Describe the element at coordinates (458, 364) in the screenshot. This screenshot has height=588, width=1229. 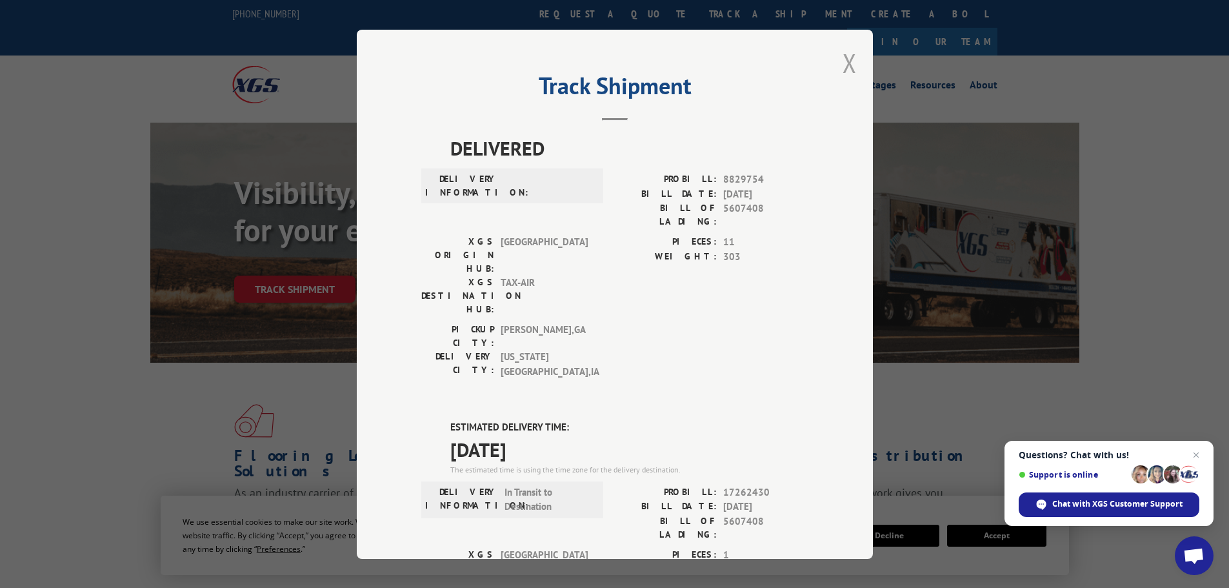
I see `label: DELIVERY CITY:` at that location.